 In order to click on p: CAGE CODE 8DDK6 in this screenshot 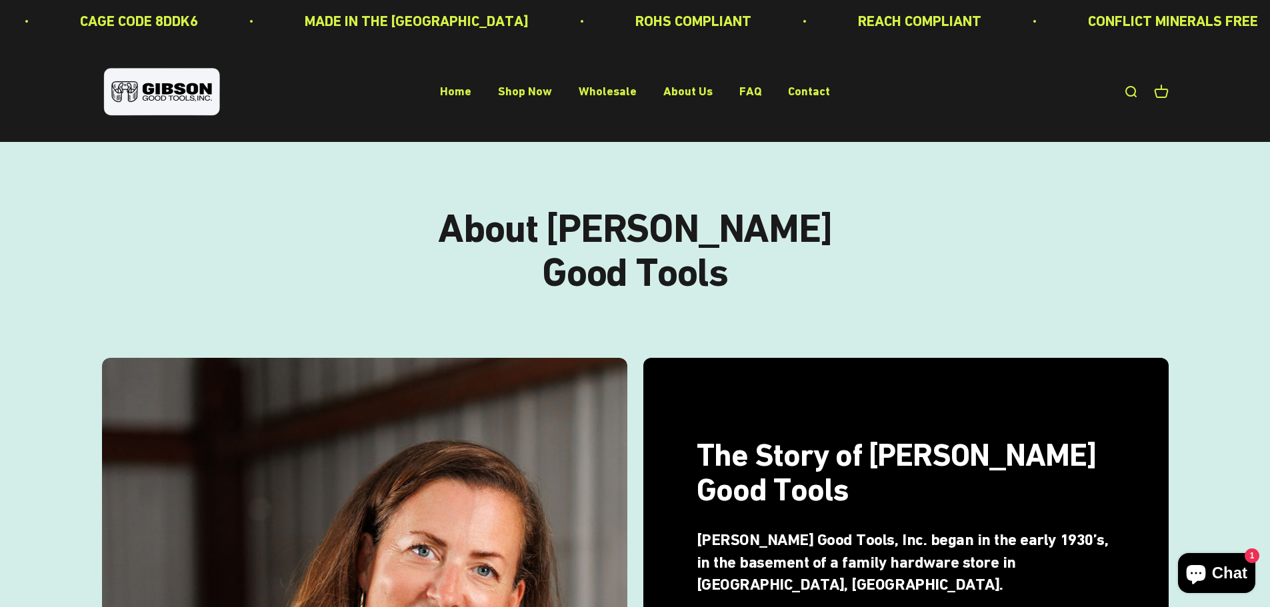, I will do `click(137, 21)`.